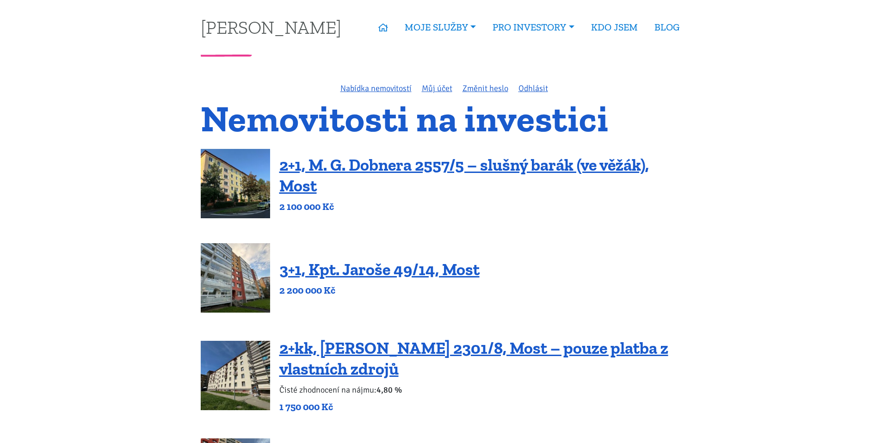 Image resolution: width=888 pixels, height=443 pixels. What do you see at coordinates (464, 175) in the screenshot?
I see `a: 2+1, M. G. Dobnera 2557/5 – slušný barák (ve věžák), Most` at bounding box center [464, 175].